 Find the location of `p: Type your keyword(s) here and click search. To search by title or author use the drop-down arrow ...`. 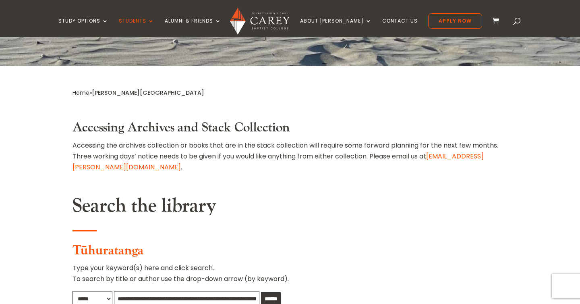

p: Type your keyword(s) here and click search. To search by title or author use the drop-down arrow ... is located at coordinates (290, 276).